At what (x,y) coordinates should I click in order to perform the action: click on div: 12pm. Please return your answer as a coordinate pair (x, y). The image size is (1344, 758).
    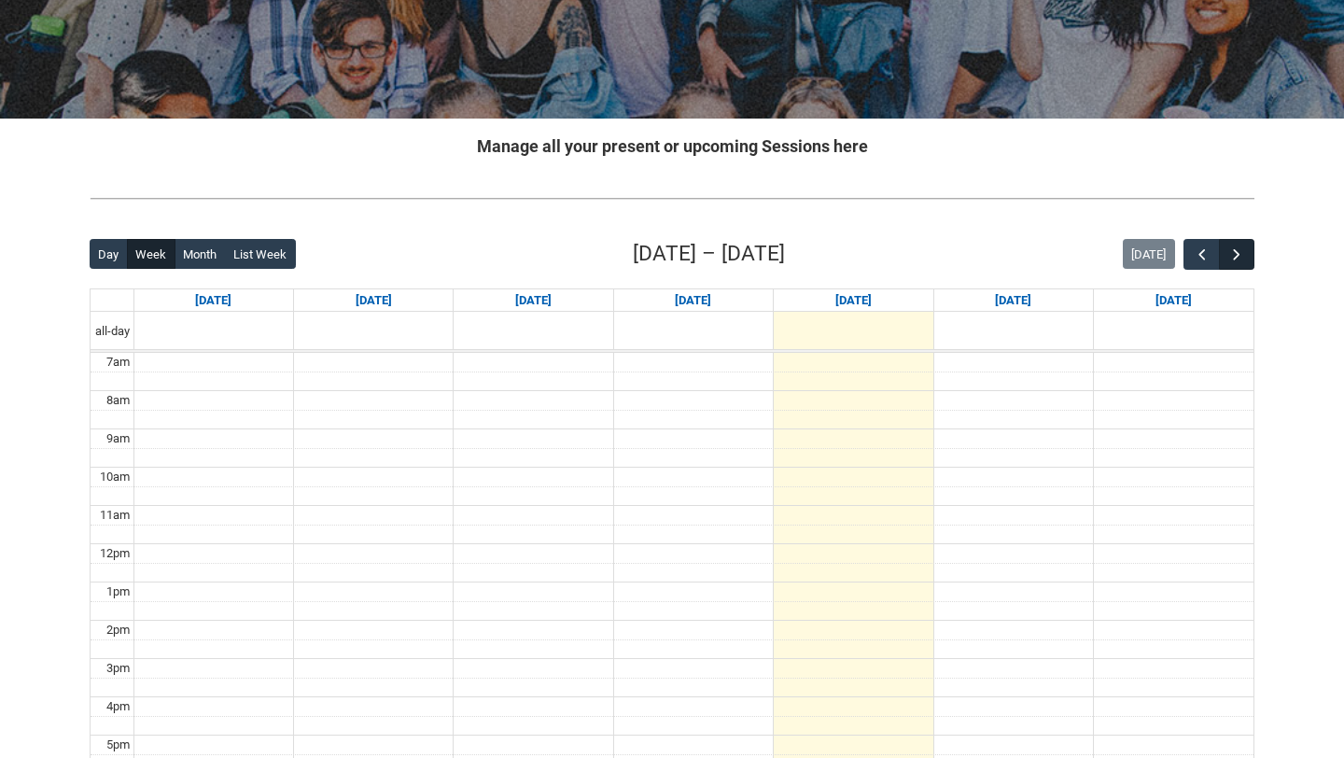
    Looking at the image, I should click on (115, 553).